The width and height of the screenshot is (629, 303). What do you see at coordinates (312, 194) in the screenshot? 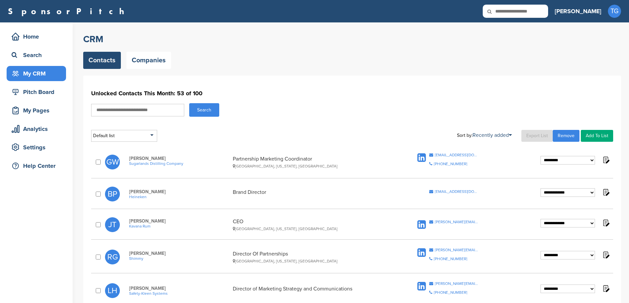
I see `div: Brand Director` at bounding box center [312, 194].